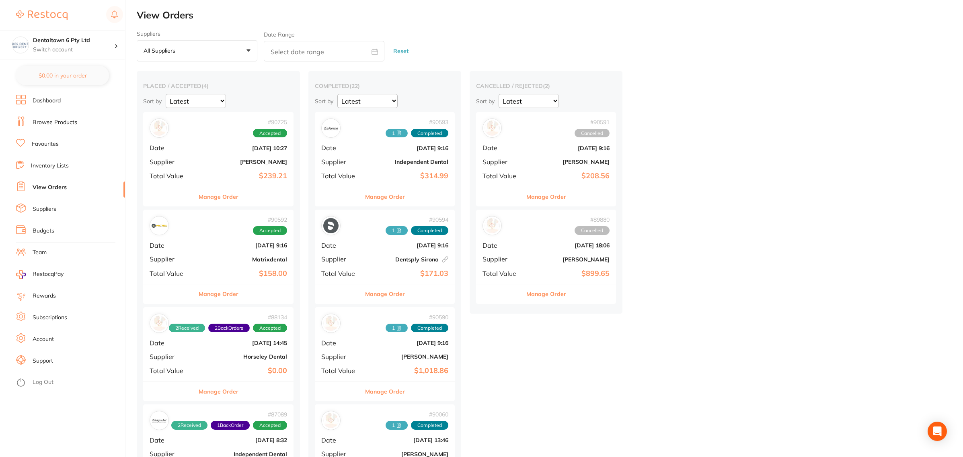 Image resolution: width=963 pixels, height=457 pixels. What do you see at coordinates (161, 51) in the screenshot?
I see `p: All suppliers` at bounding box center [161, 51].